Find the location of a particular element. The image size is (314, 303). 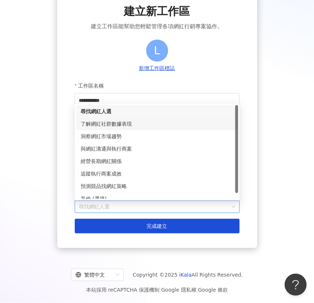

span: 建立新工作區 is located at coordinates (157, 11).